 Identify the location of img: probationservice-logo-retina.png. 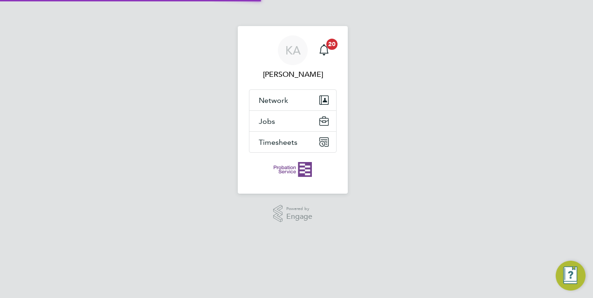
(292, 170).